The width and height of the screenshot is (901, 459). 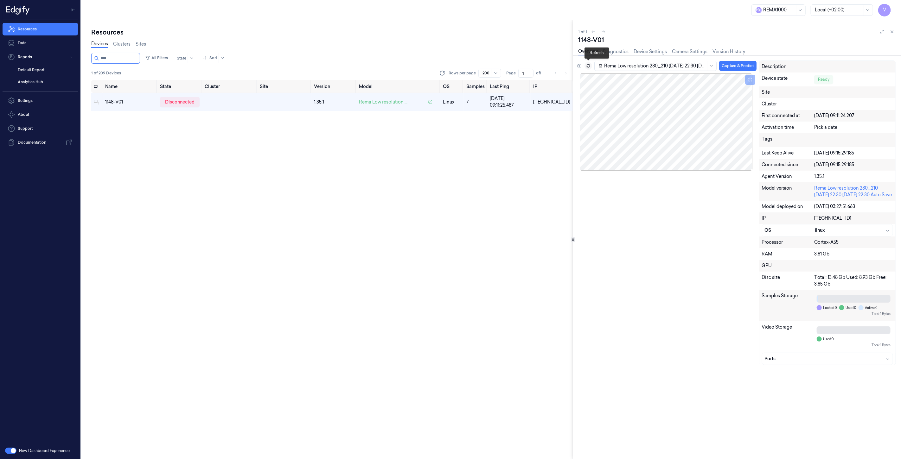 What do you see at coordinates (561, 73) in the screenshot?
I see `nav: pagination` at bounding box center [561, 73].